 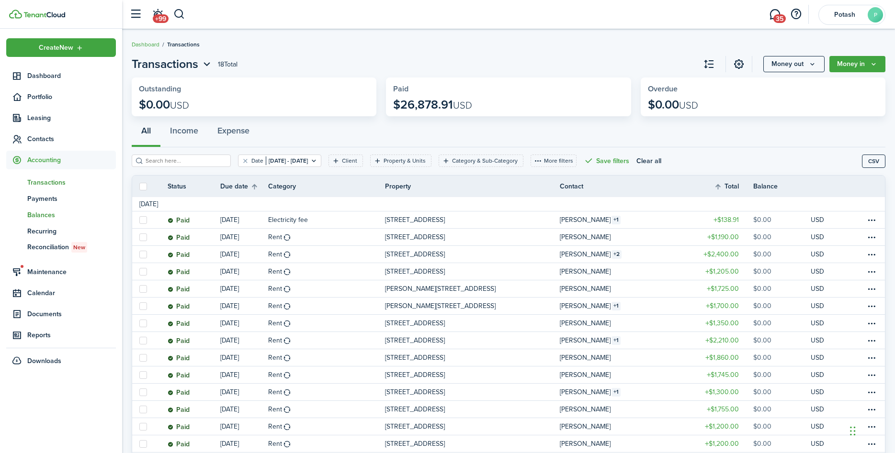 What do you see at coordinates (79, 247) in the screenshot?
I see `span: New` at bounding box center [79, 247].